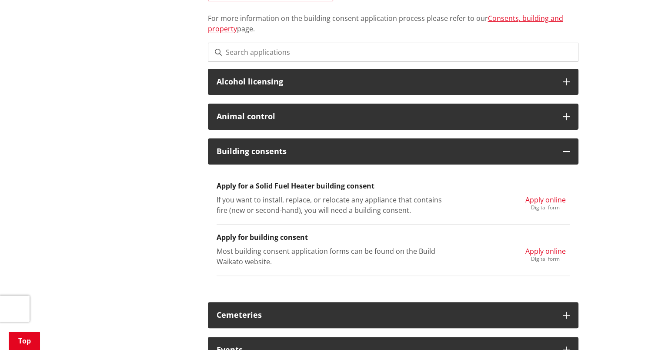 The width and height of the screenshot is (658, 350). I want to click on a: Consents, building and property, so click(386, 23).